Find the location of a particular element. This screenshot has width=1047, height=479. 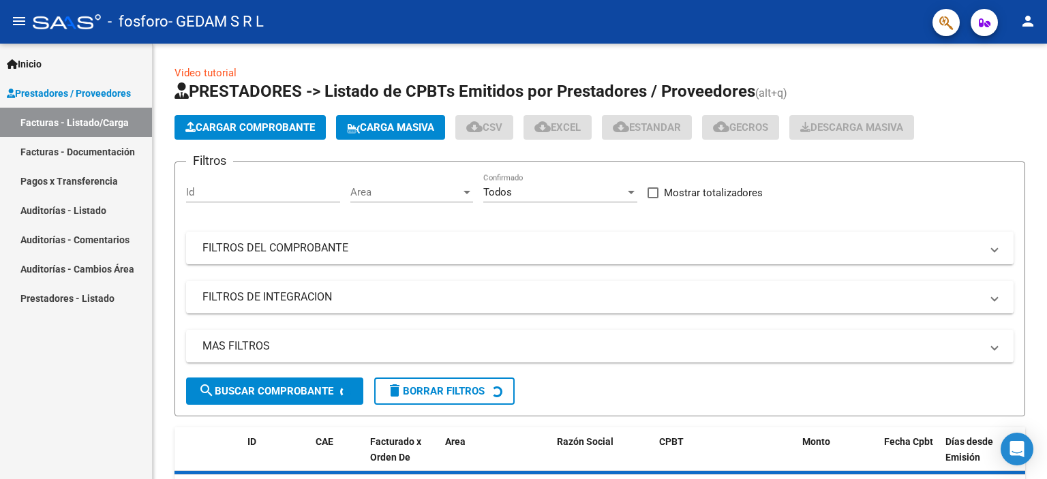

span: Fecha Cpbt is located at coordinates (908, 441).